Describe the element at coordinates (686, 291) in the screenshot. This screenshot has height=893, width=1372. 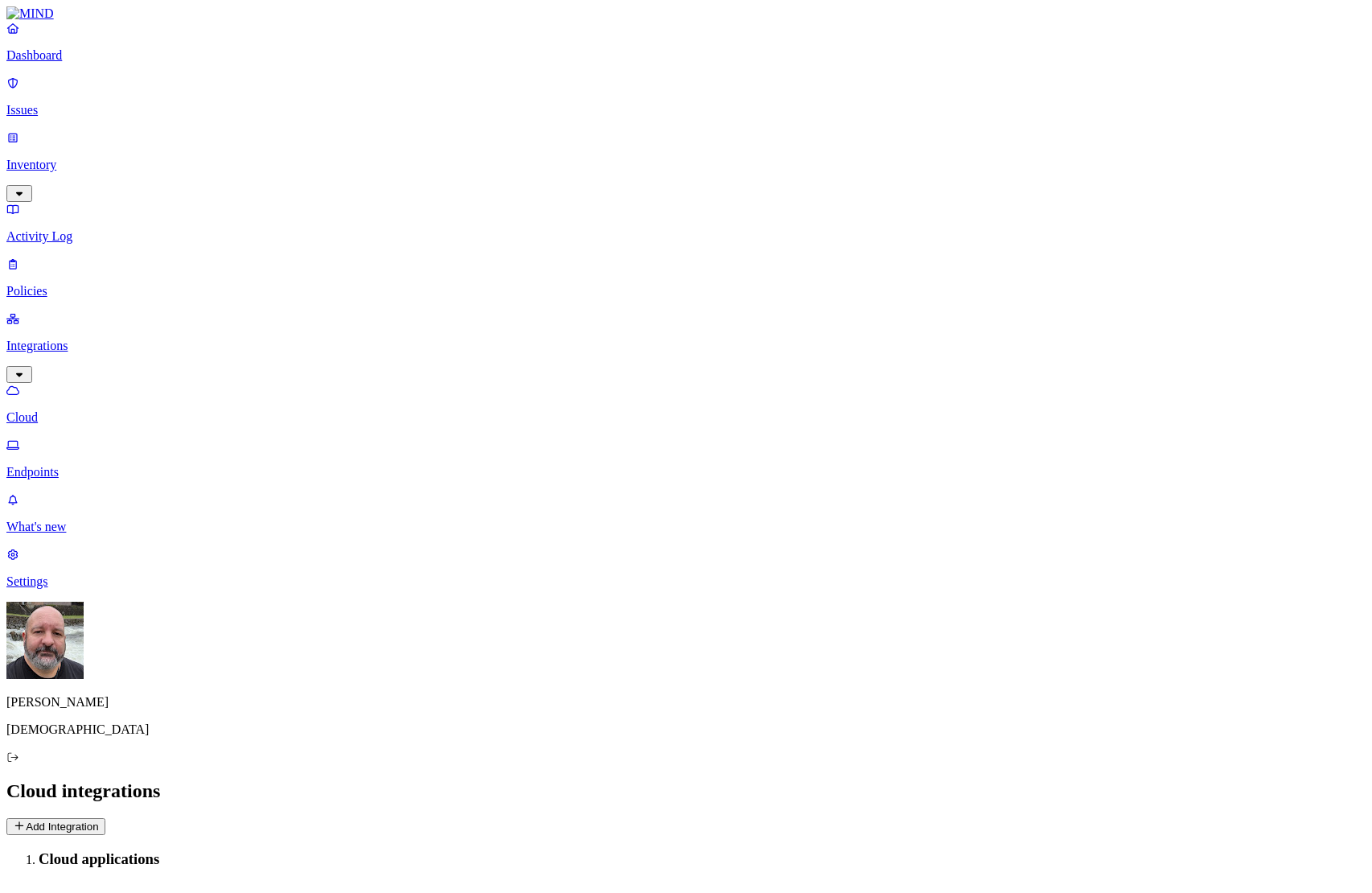
I see `p: Policies` at that location.